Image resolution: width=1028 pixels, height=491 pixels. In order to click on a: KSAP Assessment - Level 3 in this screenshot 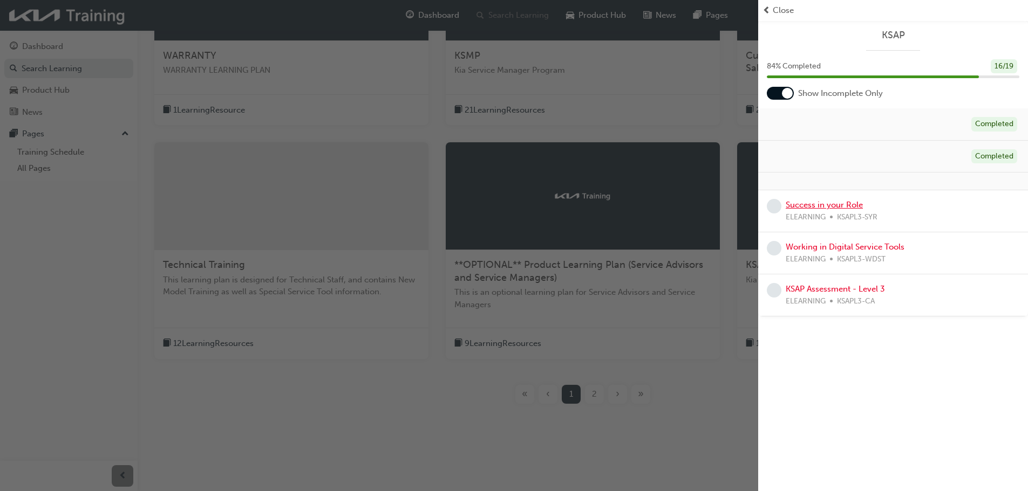, I will do `click(835, 289)`.